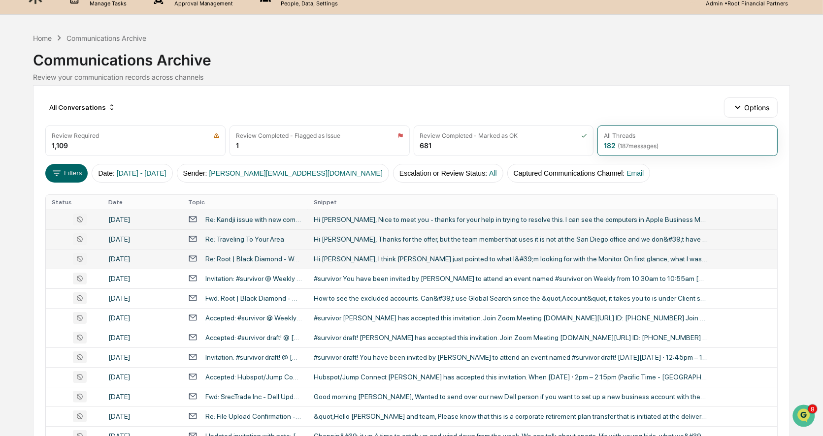 Image resolution: width=823 pixels, height=436 pixels. Describe the element at coordinates (750, 107) in the screenshot. I see `button: Options` at that location.